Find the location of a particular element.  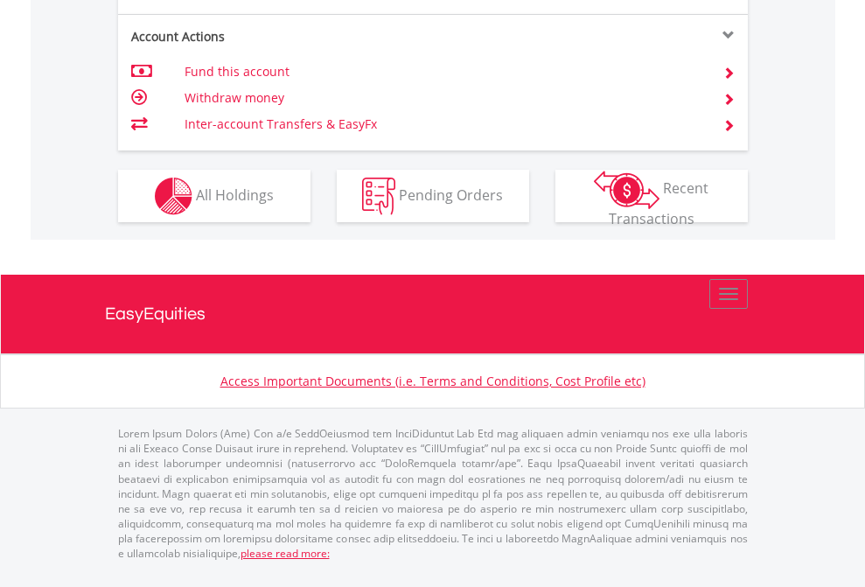

button: All Holdings is located at coordinates (214, 196).